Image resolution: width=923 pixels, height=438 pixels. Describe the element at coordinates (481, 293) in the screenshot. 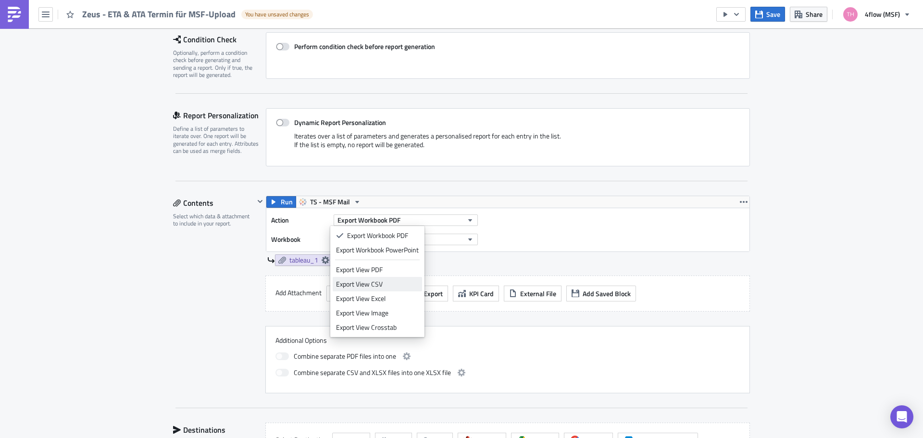

I see `span: KPI Card` at that location.